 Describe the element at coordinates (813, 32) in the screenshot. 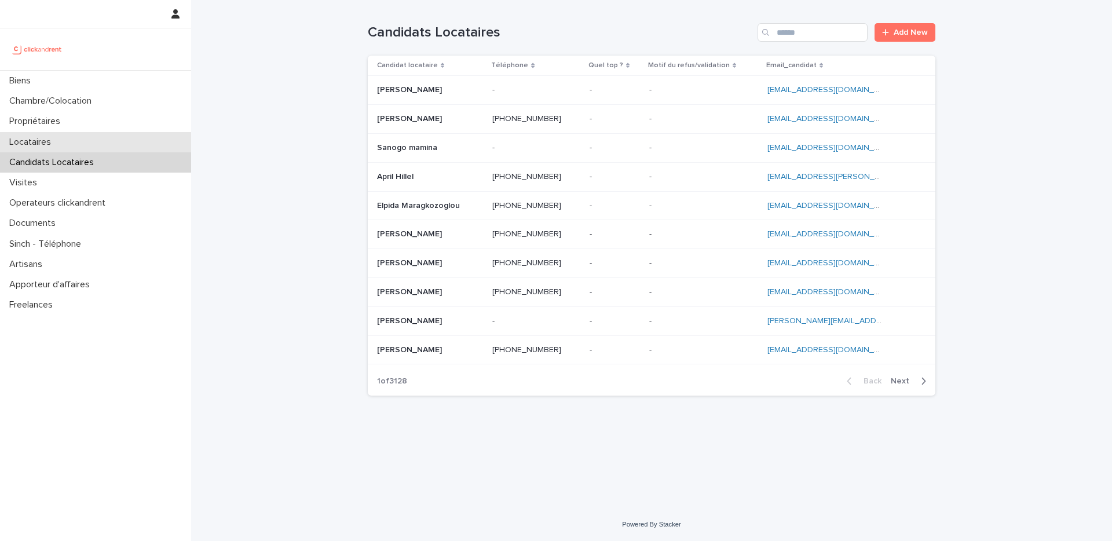

I see `div: Search` at that location.